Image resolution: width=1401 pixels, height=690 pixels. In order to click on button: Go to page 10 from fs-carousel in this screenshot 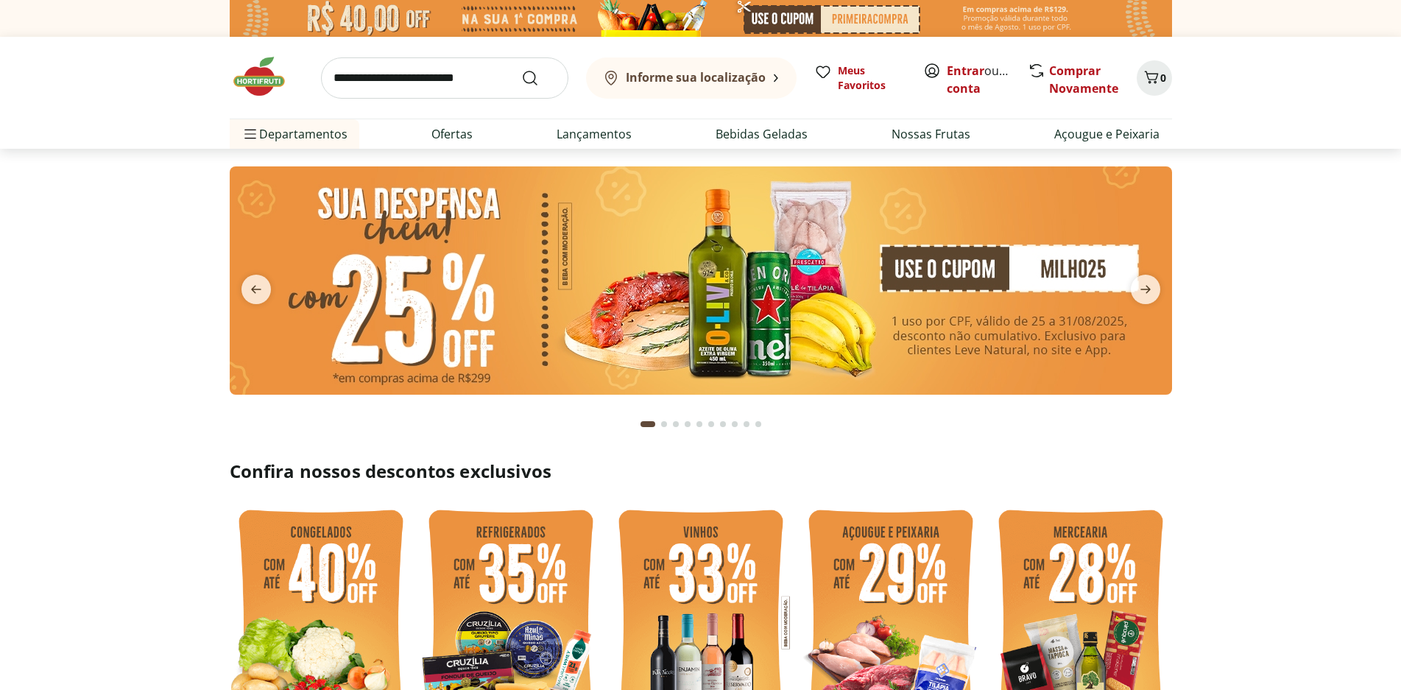, I will do `click(758, 424)`.